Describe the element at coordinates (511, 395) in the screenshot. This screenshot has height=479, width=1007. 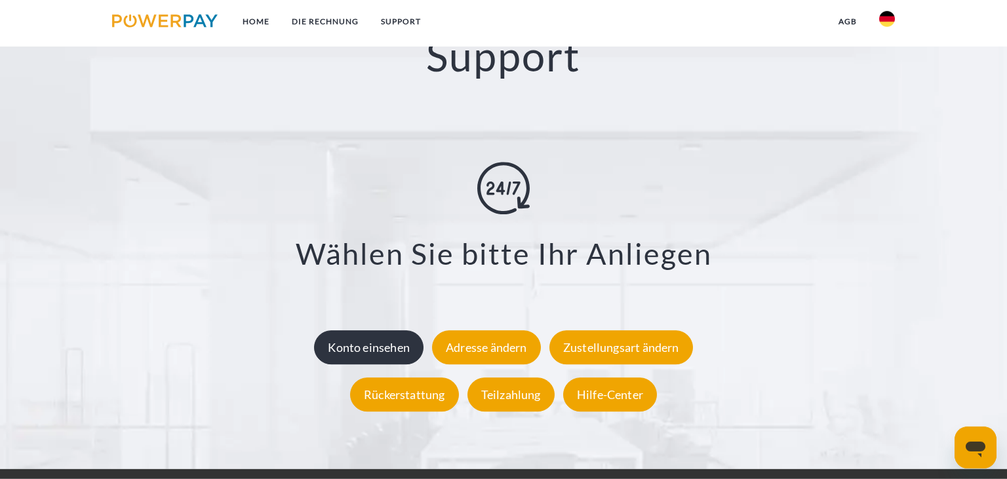
I see `div: Teilzahlung` at that location.